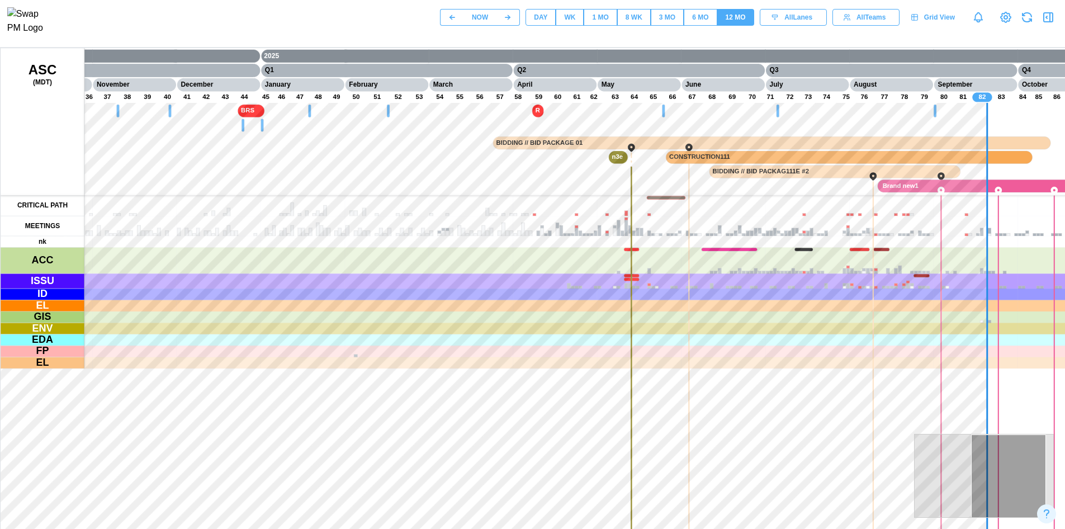  What do you see at coordinates (600, 17) in the screenshot?
I see `div: 1 MO` at bounding box center [600, 17].